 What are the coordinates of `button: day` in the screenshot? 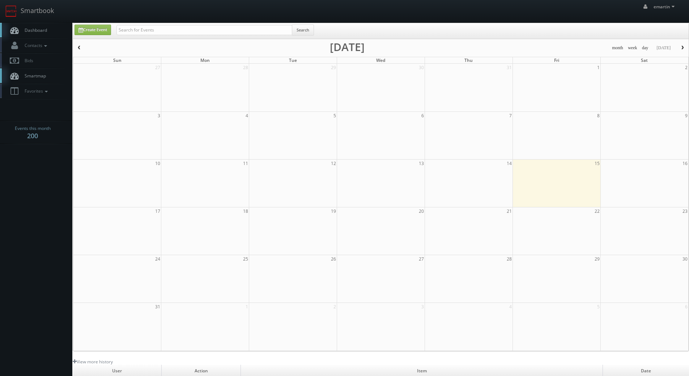 It's located at (645, 48).